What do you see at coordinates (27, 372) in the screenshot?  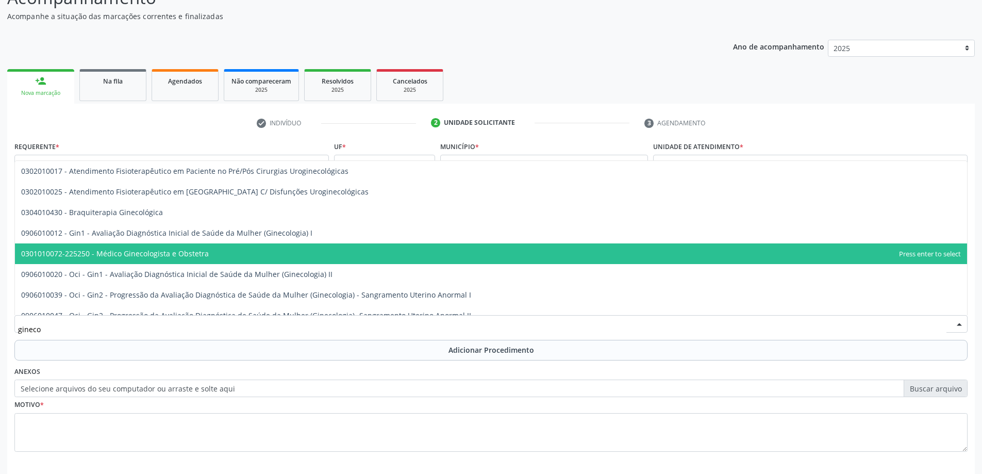 I see `label: Anexos` at bounding box center [27, 372].